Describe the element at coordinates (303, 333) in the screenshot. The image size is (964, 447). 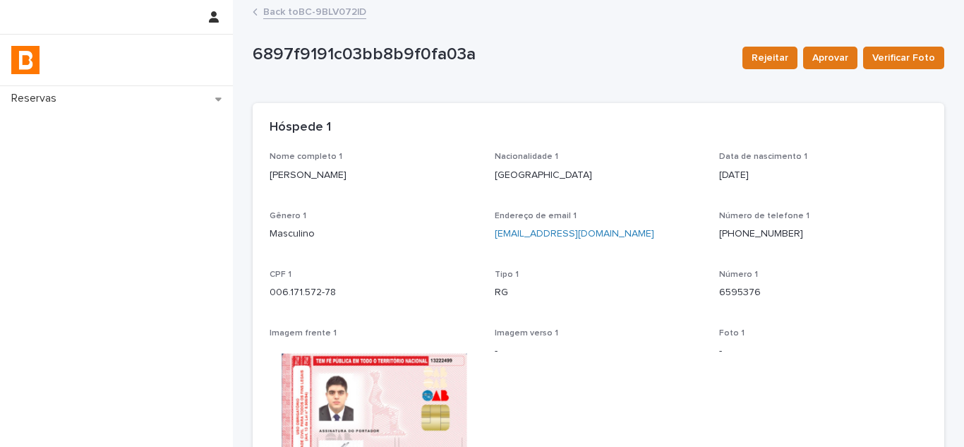
I see `span: Imagem frente 1` at that location.